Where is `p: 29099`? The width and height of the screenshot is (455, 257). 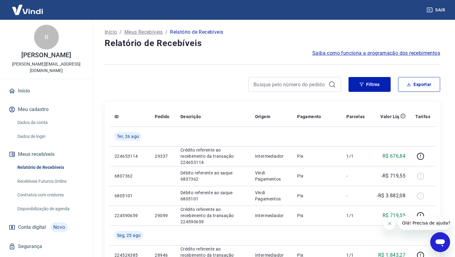 p: 29099 is located at coordinates (162, 216).